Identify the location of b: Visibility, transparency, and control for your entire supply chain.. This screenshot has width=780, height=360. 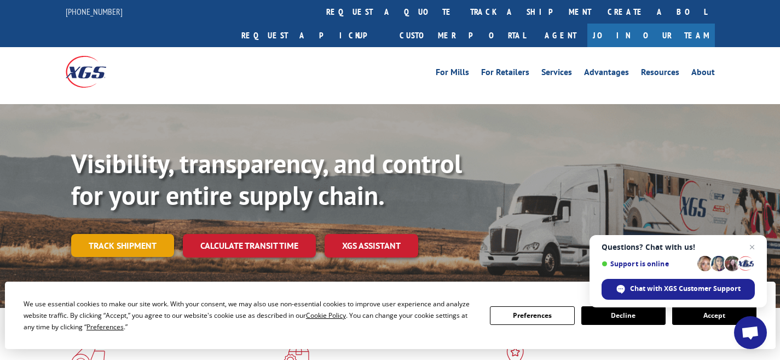
(266, 179).